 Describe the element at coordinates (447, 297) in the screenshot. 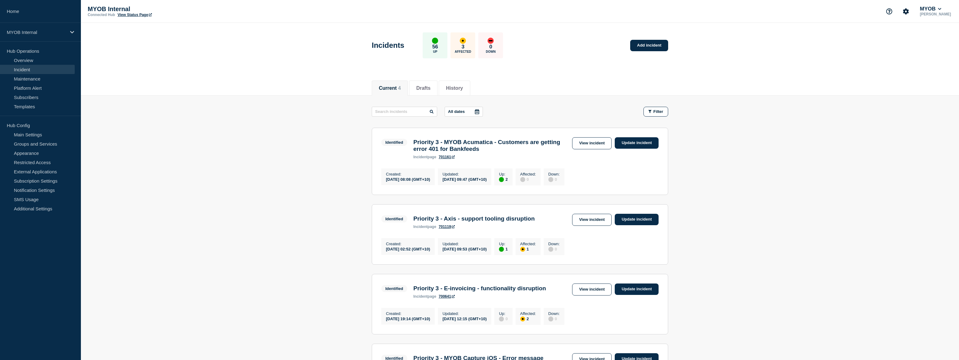

I see `a: 700641` at that location.